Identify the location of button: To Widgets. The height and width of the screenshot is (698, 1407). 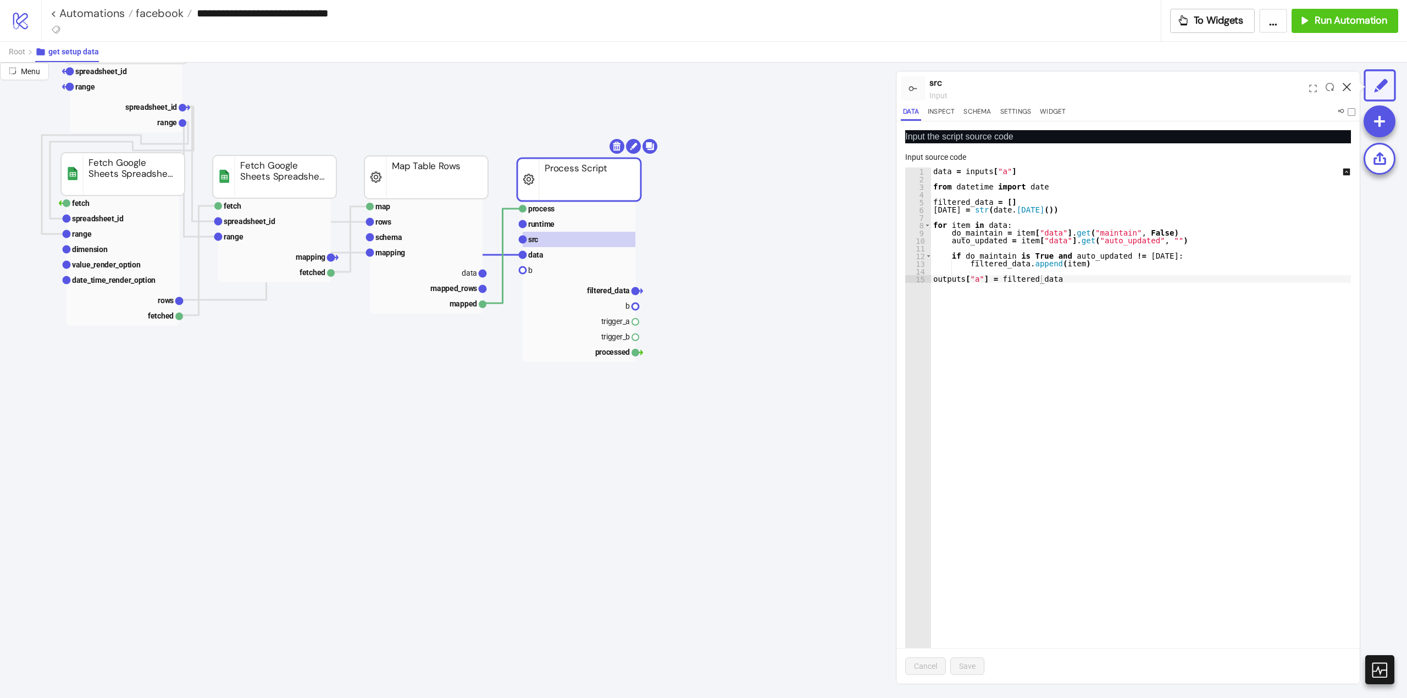
(1212, 21).